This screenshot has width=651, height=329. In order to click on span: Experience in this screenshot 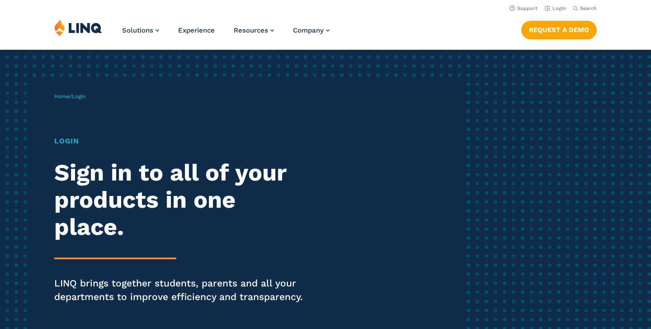, I will do `click(196, 30)`.